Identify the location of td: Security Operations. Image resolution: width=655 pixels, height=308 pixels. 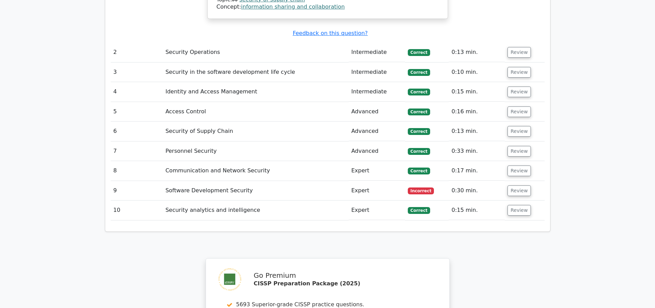
(255, 52).